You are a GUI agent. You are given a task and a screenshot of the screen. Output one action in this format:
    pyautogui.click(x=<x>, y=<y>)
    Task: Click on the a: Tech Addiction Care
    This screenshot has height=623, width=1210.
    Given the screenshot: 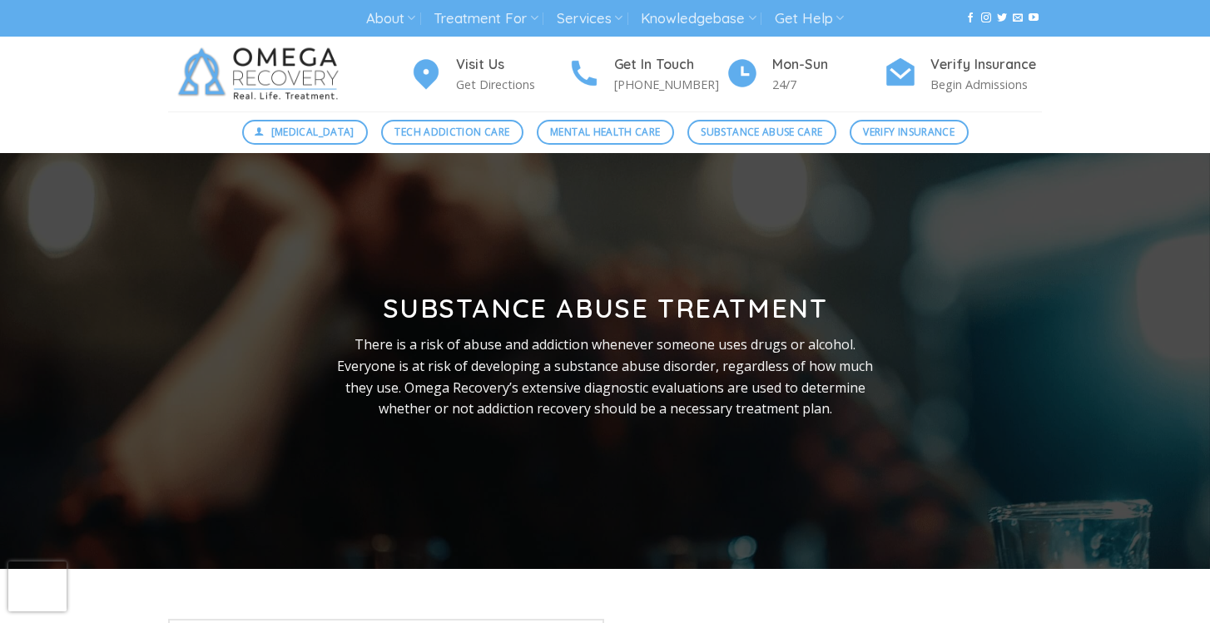 What is the action you would take?
    pyautogui.click(x=452, y=132)
    